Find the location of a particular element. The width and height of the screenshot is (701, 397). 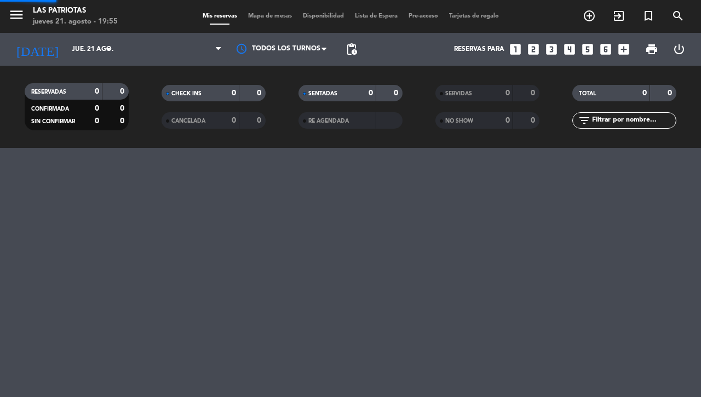

span: RE AGENDADA is located at coordinates (328, 121).